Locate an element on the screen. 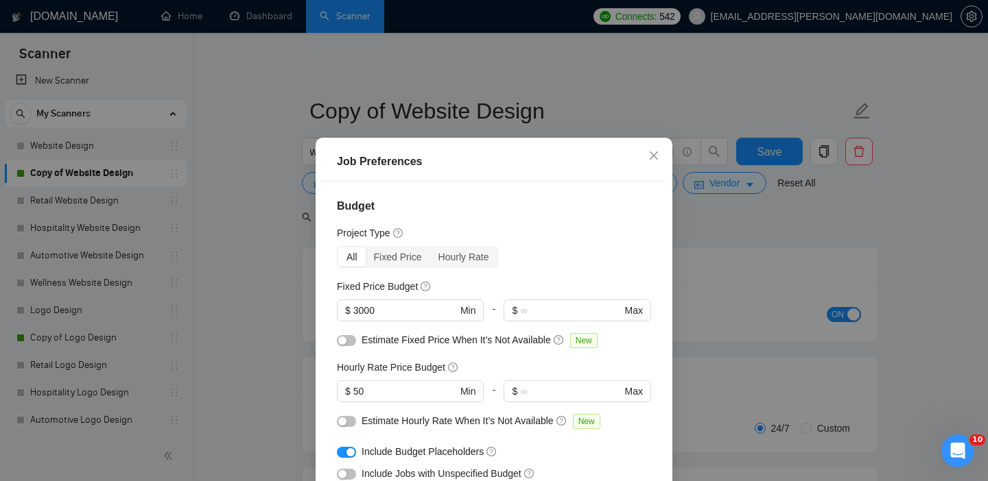  h5: Hourly Rate Price Budget is located at coordinates (391, 368).